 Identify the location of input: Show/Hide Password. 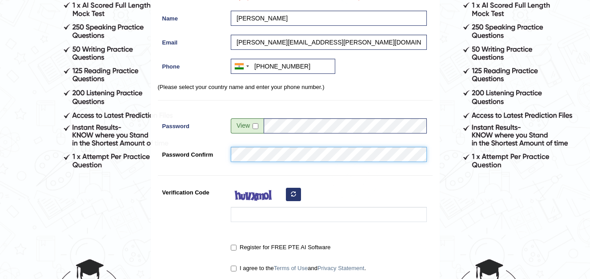
(255, 126).